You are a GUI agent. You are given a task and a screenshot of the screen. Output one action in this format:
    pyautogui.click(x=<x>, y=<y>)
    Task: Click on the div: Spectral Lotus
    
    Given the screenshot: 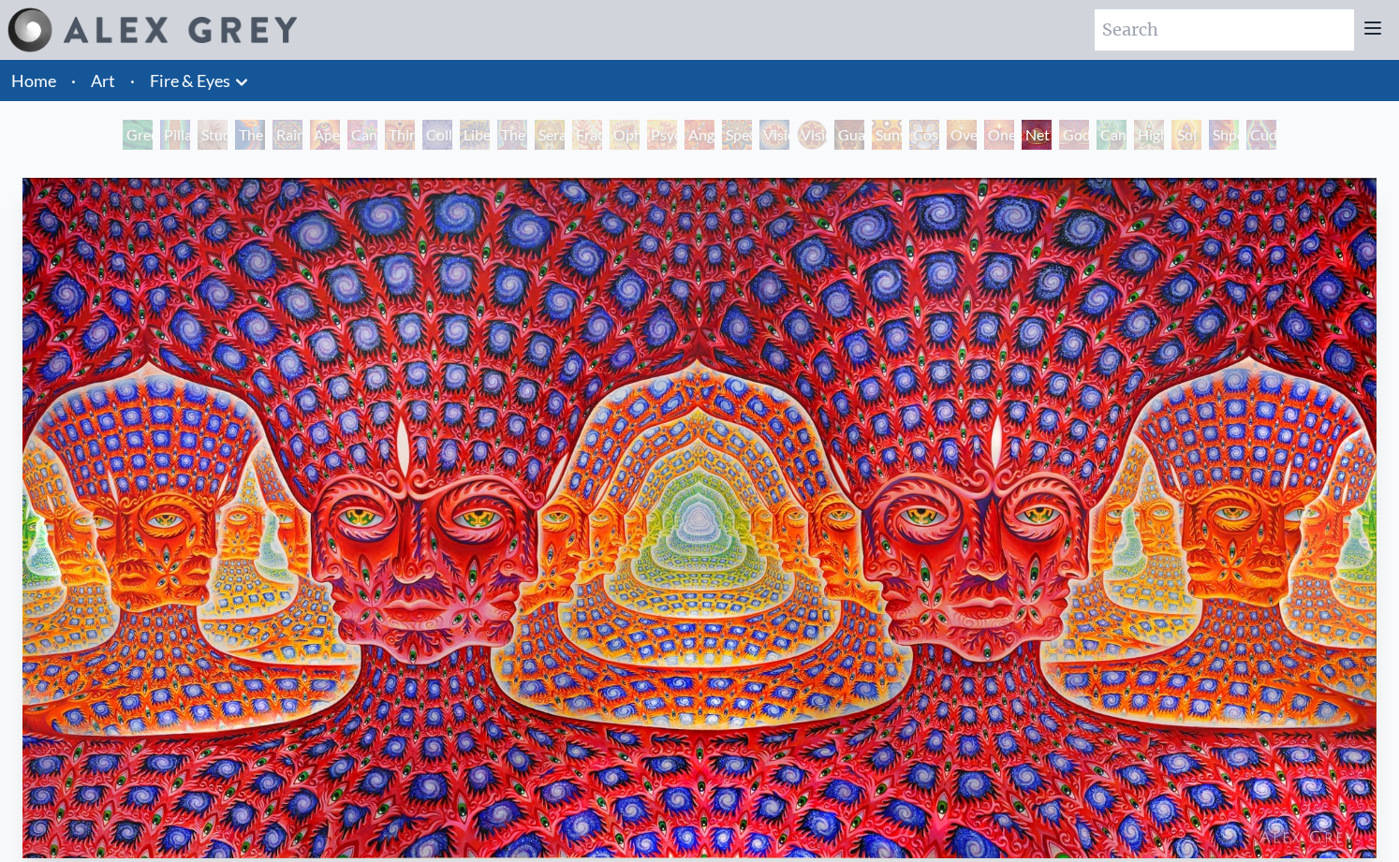 What is the action you would take?
    pyautogui.click(x=737, y=135)
    